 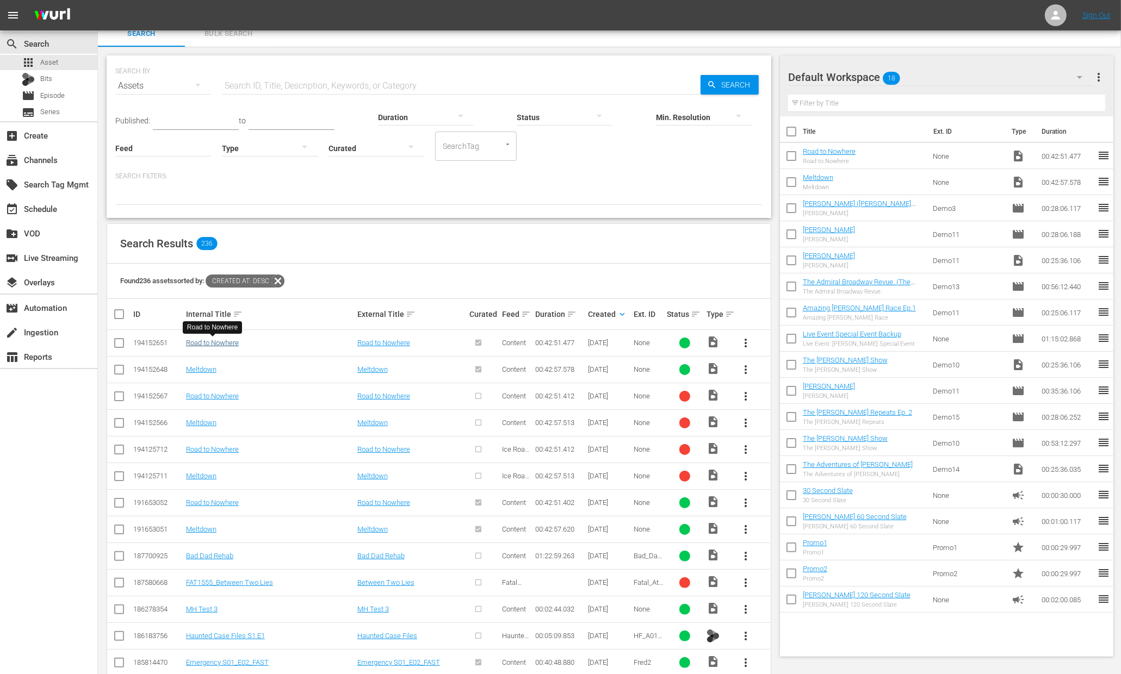 I want to click on span: Asset, so click(x=28, y=63).